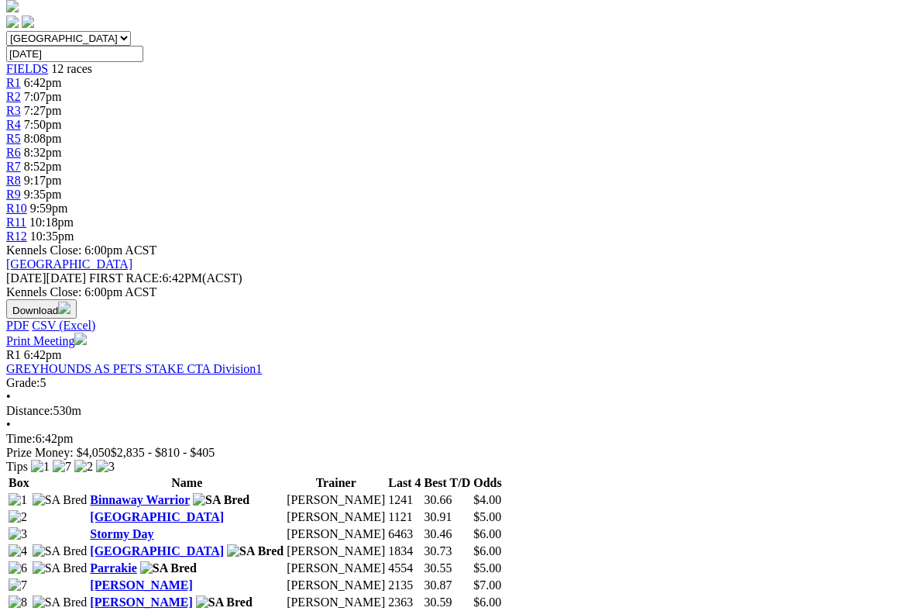 The width and height of the screenshot is (914, 611). What do you see at coordinates (404, 483) in the screenshot?
I see `th: Last 4` at bounding box center [404, 483].